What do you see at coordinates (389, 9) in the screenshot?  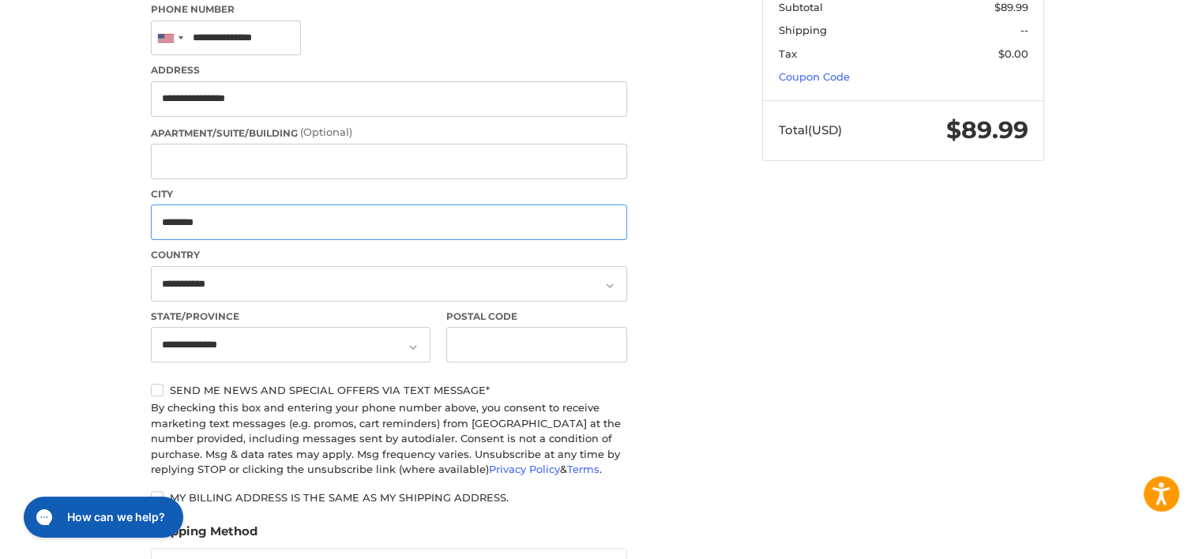 I see `label: Phone Number` at bounding box center [389, 9].